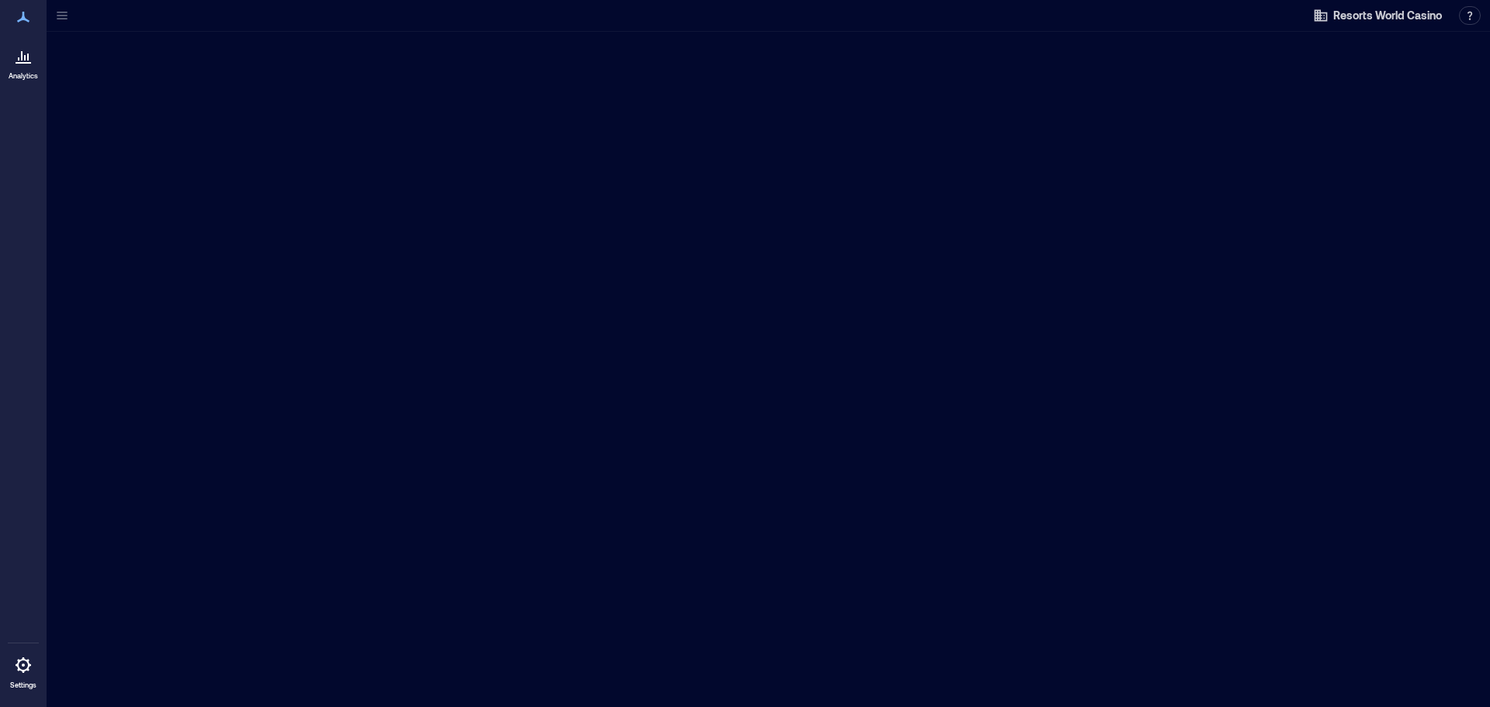 The width and height of the screenshot is (1490, 707). I want to click on p: Settings, so click(23, 685).